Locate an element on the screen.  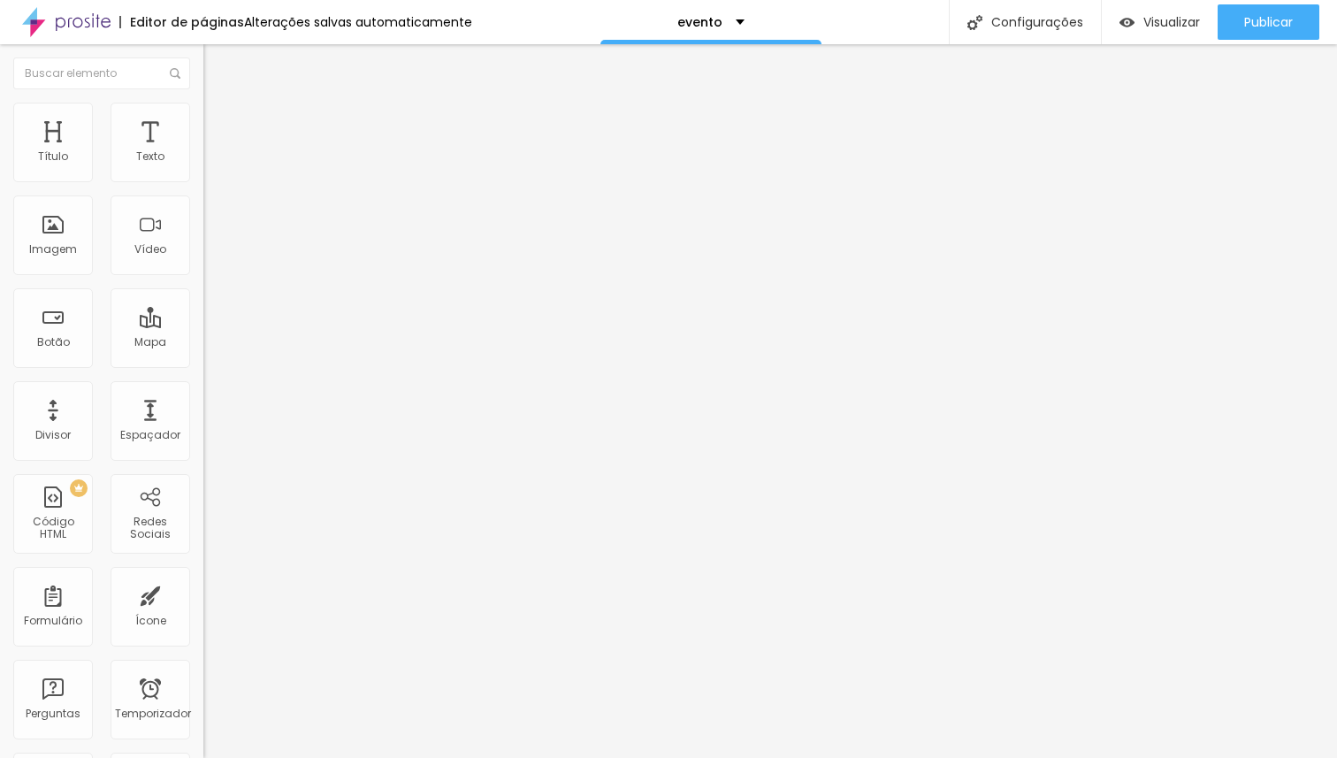
font: Visualizar is located at coordinates (1172, 22).